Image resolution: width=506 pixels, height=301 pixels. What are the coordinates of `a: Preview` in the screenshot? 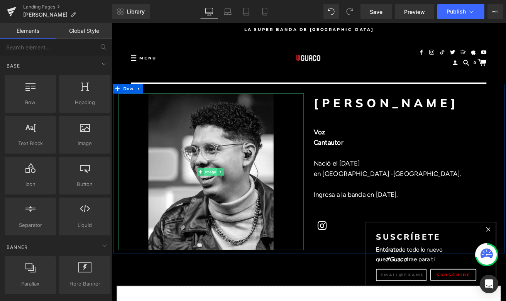 It's located at (415, 12).